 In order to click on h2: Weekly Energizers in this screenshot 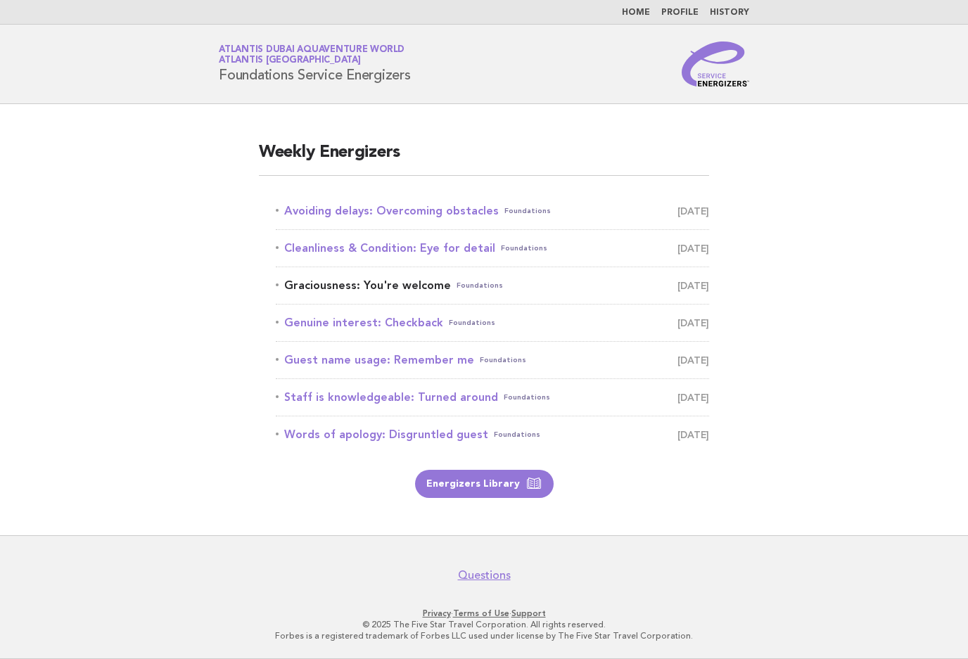, I will do `click(484, 158)`.